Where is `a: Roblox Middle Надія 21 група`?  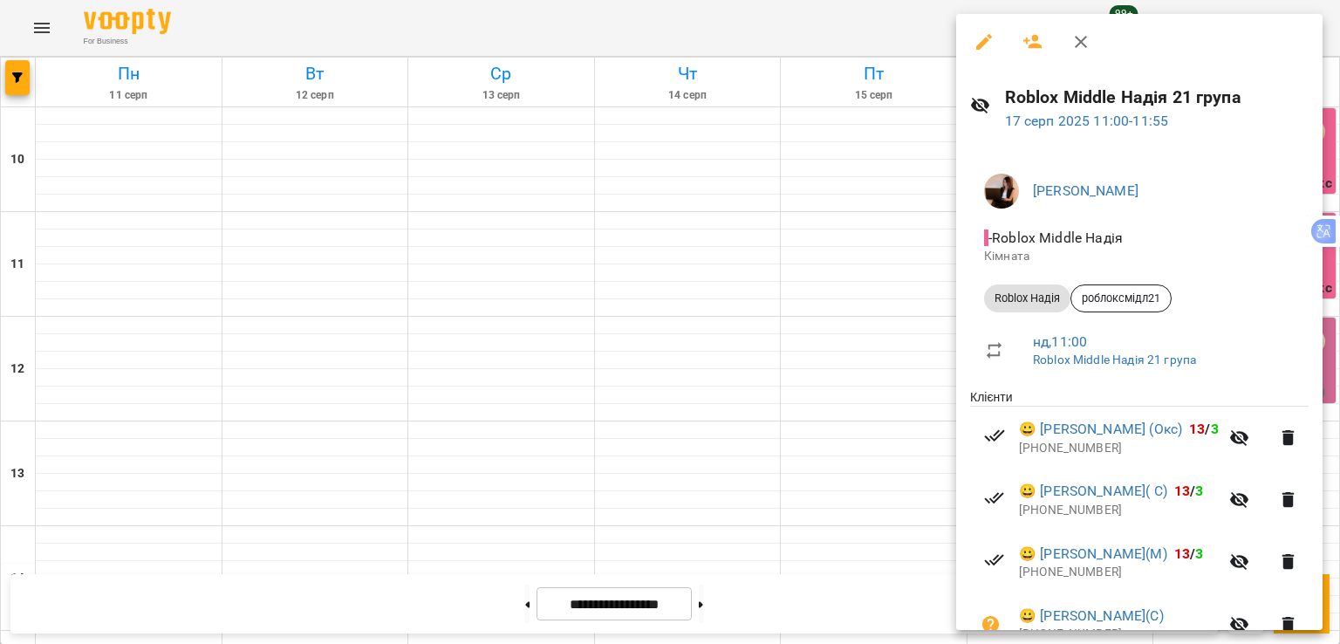
a: Roblox Middle Надія 21 група is located at coordinates (1114, 359).